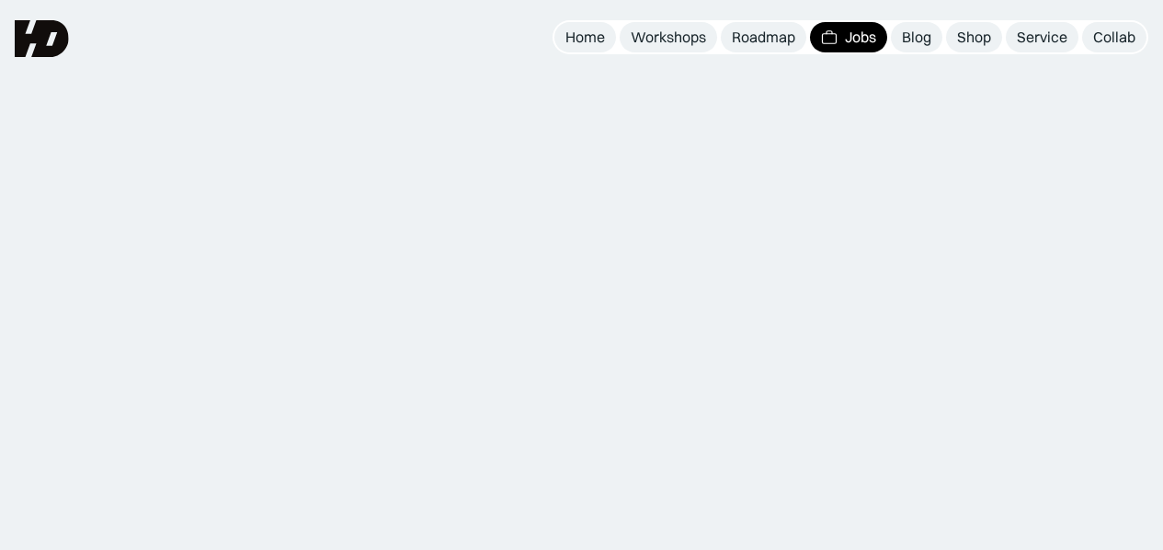 This screenshot has width=1163, height=550. What do you see at coordinates (917, 37) in the screenshot?
I see `div: Blog` at bounding box center [917, 37].